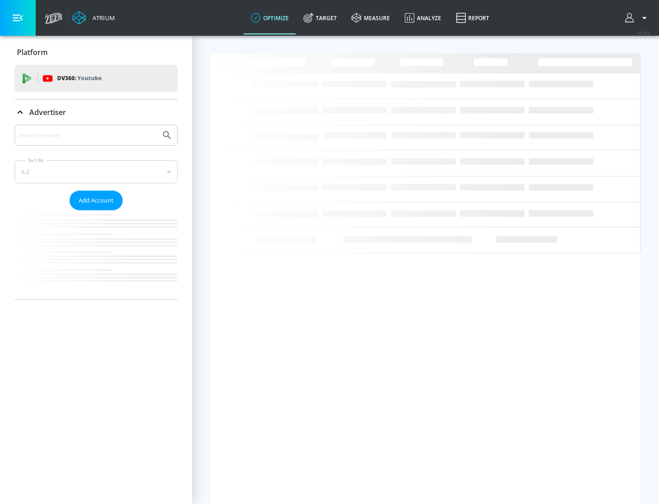 Image resolution: width=659 pixels, height=504 pixels. Describe the element at coordinates (320, 18) in the screenshot. I see `a: Target` at that location.